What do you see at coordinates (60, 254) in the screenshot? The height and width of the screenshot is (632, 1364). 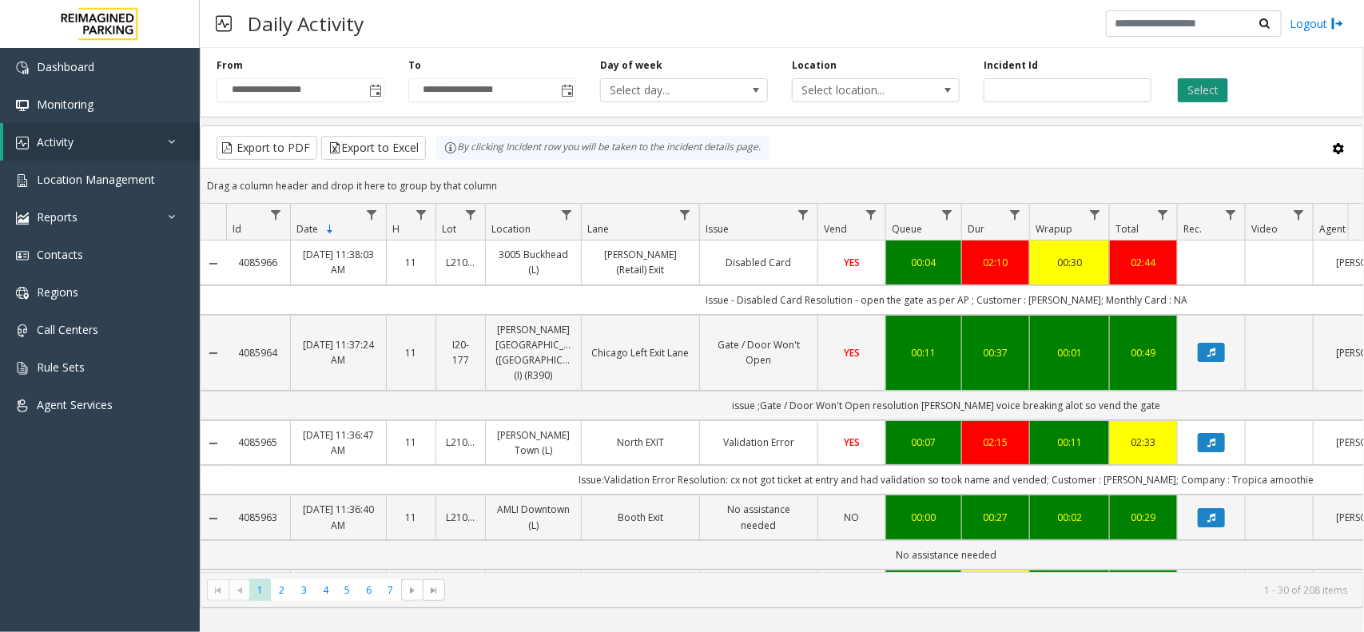 I see `span: Contacts` at bounding box center [60, 254].